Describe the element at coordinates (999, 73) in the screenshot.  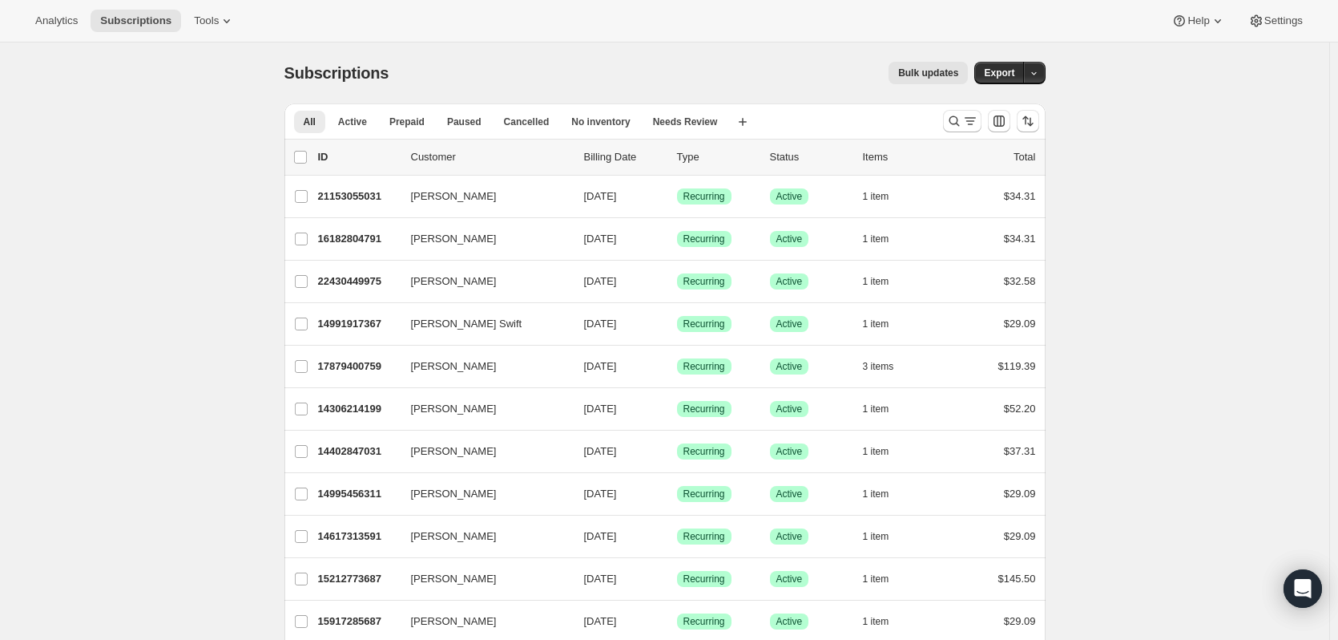
I see `button: Export` at that location.